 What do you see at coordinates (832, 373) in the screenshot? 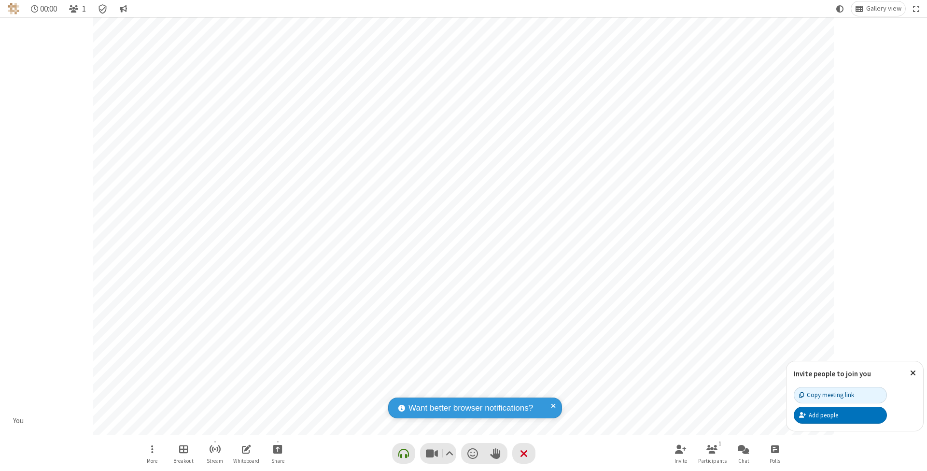
I see `label: Invite people to join you` at bounding box center [832, 373].